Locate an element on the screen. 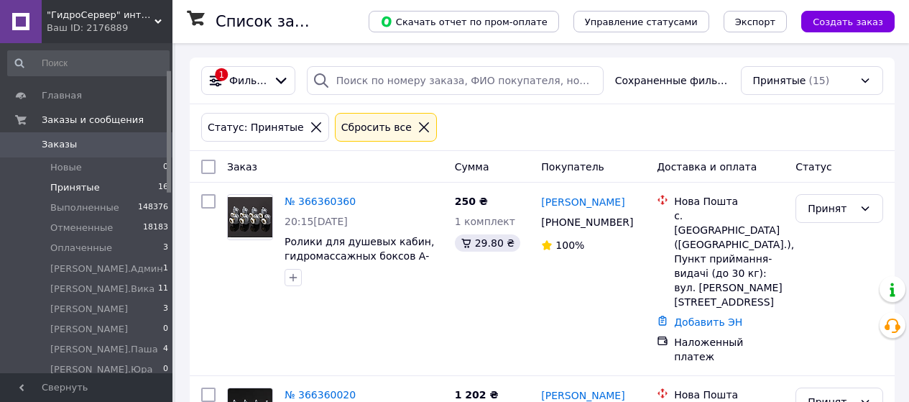 The image size is (909, 402). span: Экспорт is located at coordinates (755, 22).